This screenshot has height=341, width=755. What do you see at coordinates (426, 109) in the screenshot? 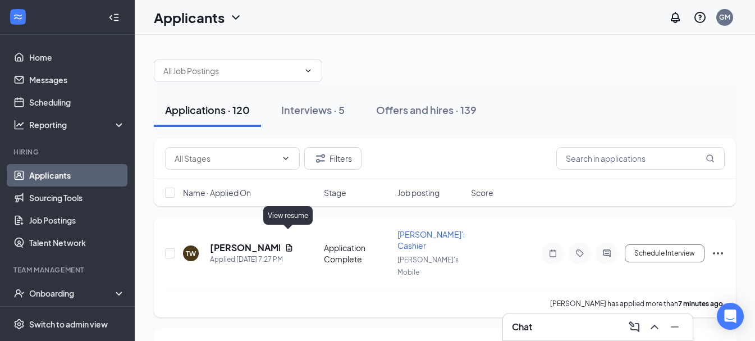
I see `div: Offers and hires · 139` at bounding box center [426, 109].